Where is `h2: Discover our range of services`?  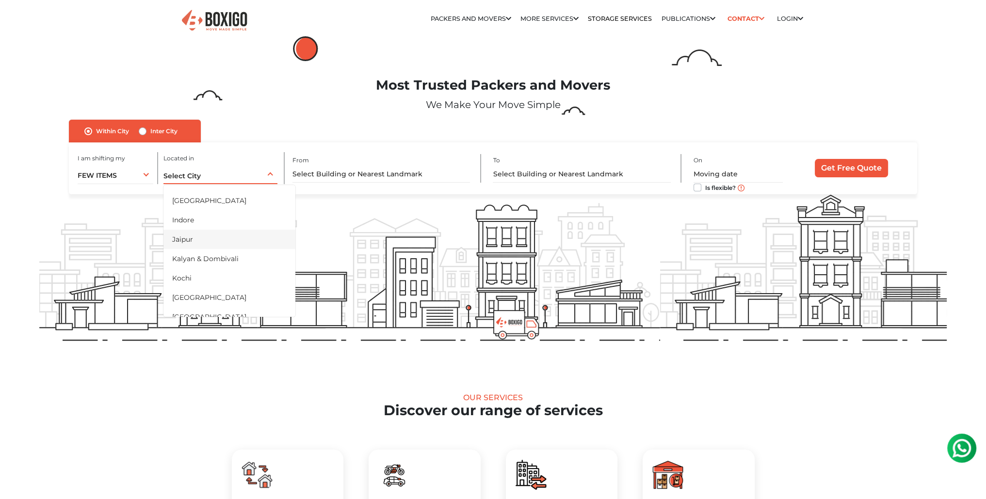
h2: Discover our range of services is located at coordinates (493, 411).